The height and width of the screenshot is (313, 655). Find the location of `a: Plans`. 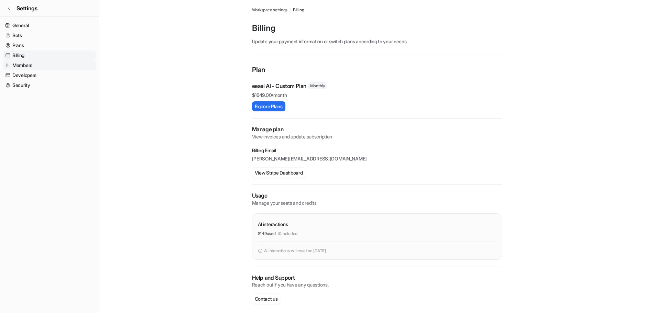

a: Plans is located at coordinates (49, 45).